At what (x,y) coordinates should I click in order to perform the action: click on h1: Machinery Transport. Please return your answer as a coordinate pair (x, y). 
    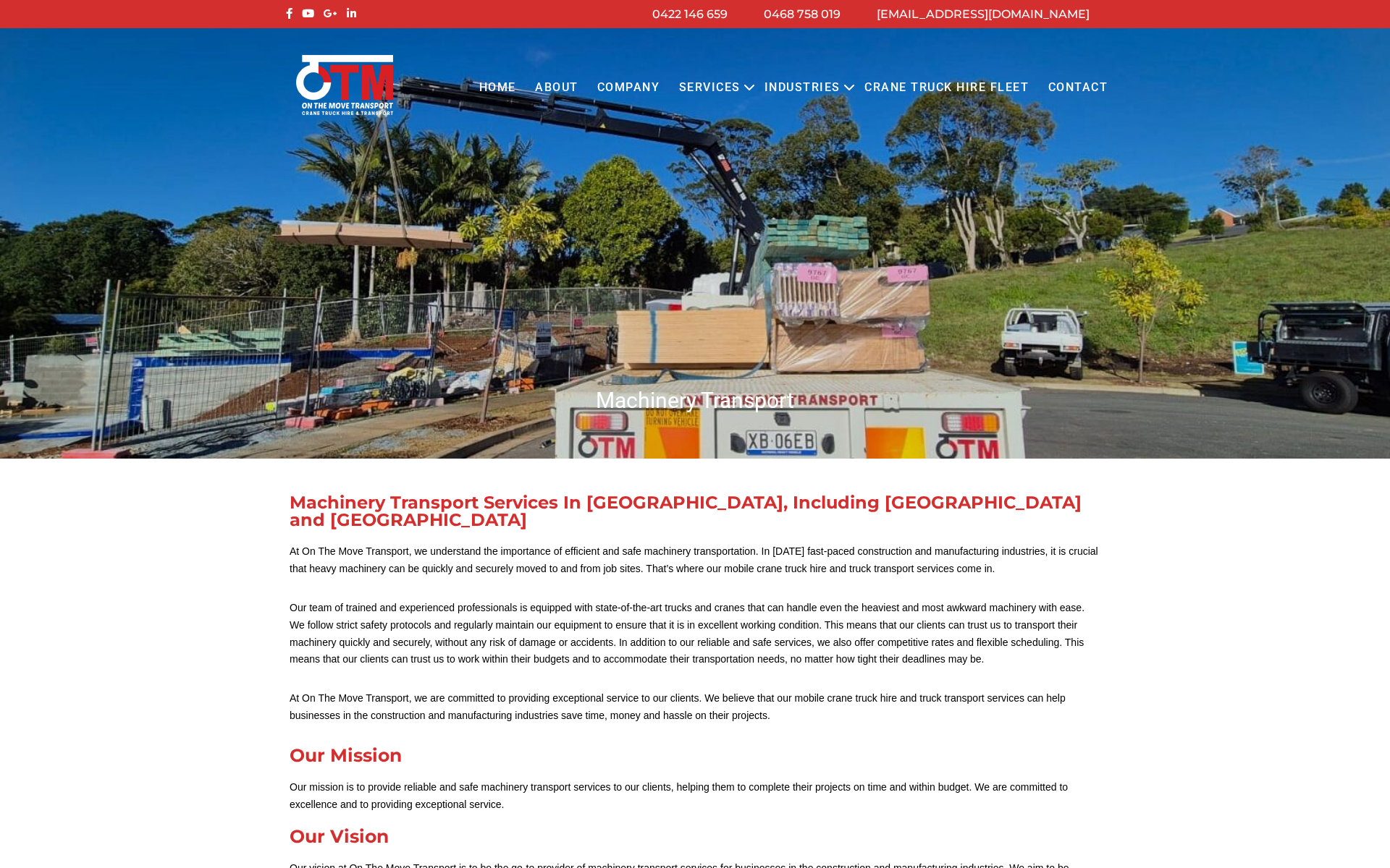
    Looking at the image, I should click on (695, 401).